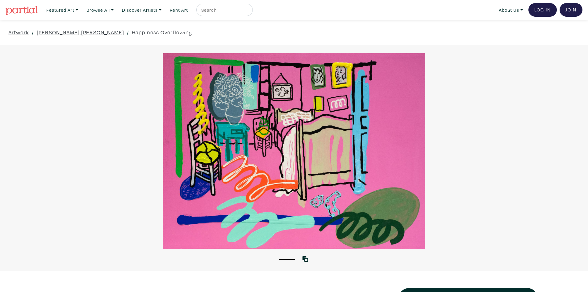  I want to click on a: Happiness Overflowing, so click(162, 32).